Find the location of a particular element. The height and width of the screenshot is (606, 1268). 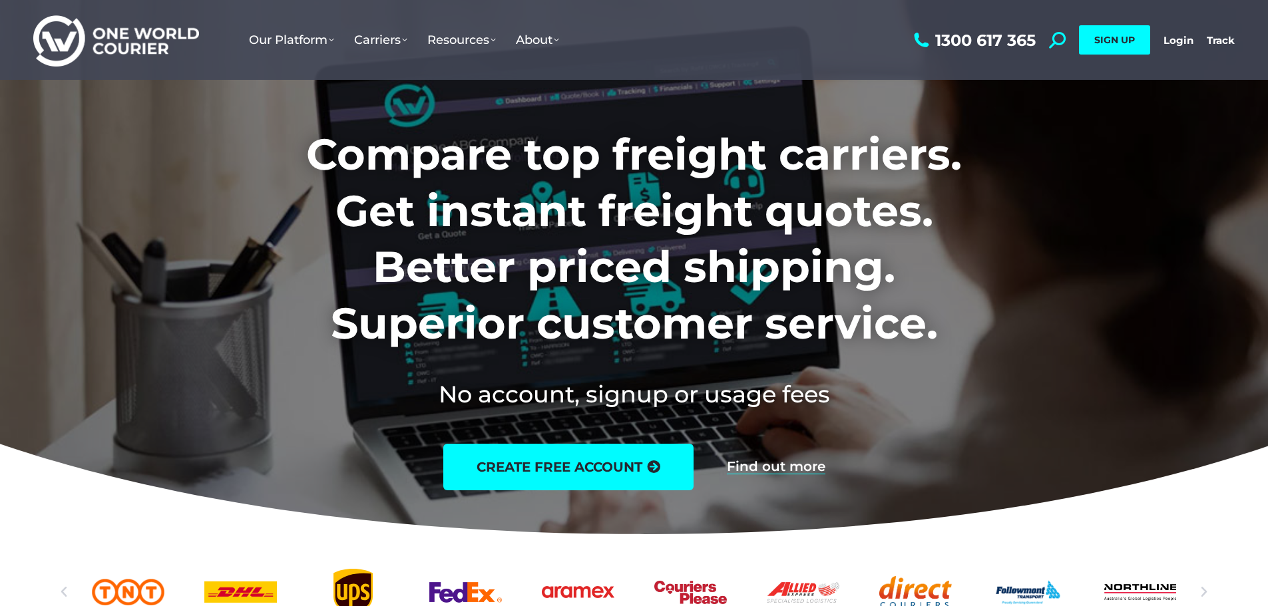

span: About is located at coordinates (537, 40).